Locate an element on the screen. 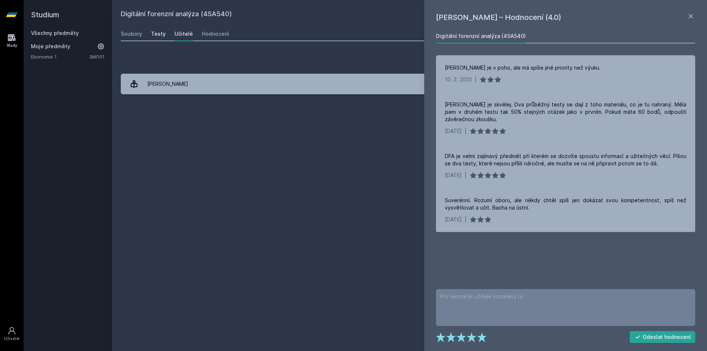 This screenshot has width=707, height=351. a: Uživatel is located at coordinates (12, 334).